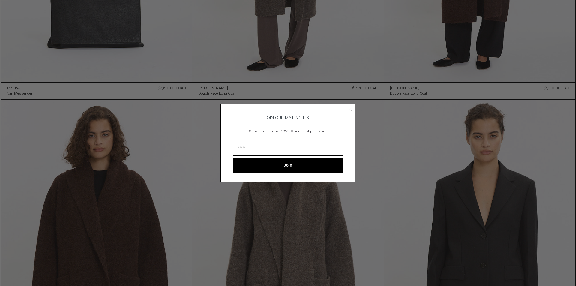 This screenshot has height=286, width=576. What do you see at coordinates (288, 148) in the screenshot?
I see `input: Email` at bounding box center [288, 148].